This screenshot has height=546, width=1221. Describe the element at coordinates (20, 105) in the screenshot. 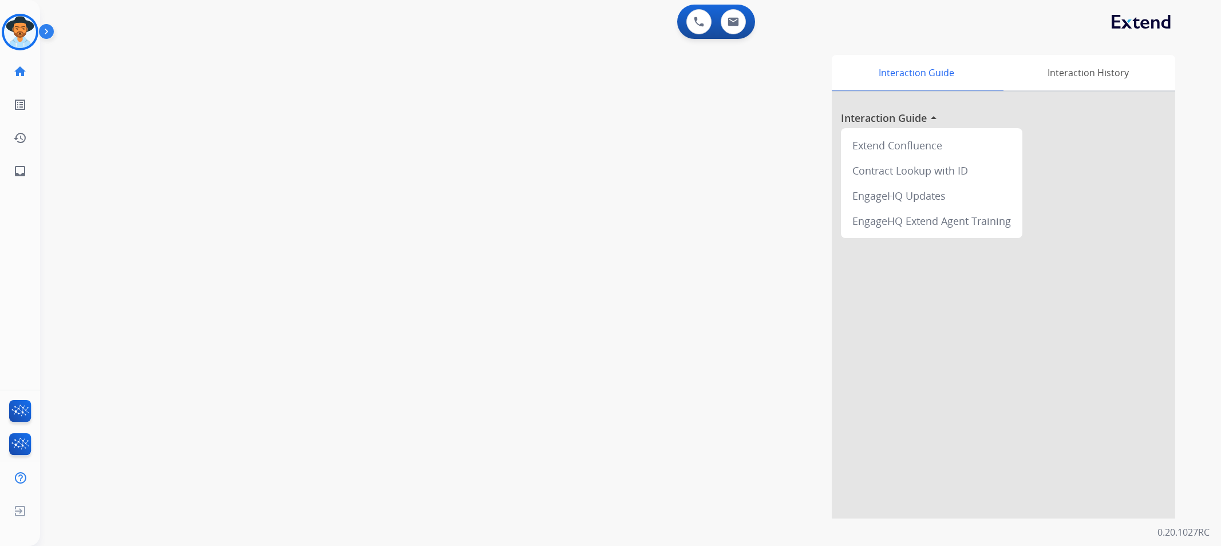

I see `mat-icon: list_alt` at that location.